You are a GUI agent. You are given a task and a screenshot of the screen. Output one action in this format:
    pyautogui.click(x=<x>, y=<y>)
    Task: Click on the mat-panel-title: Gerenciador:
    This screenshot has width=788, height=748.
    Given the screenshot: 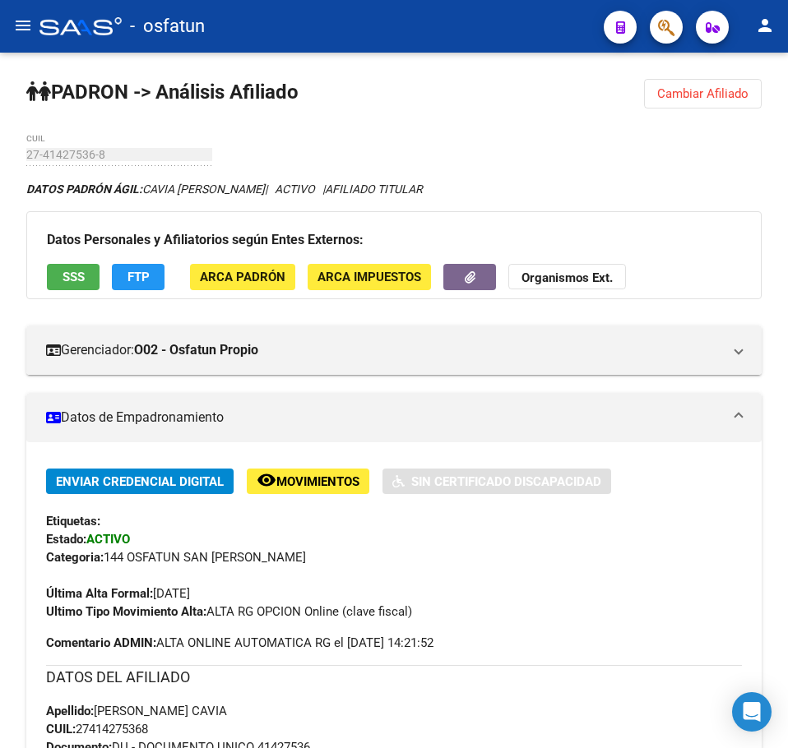 What is the action you would take?
    pyautogui.click(x=384, y=350)
    